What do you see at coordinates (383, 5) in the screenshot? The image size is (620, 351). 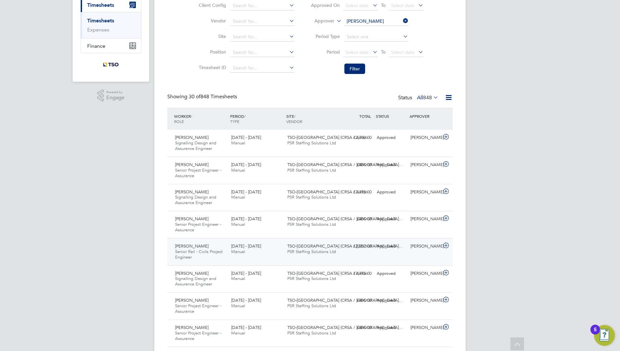 I see `span: To` at bounding box center [383, 5].